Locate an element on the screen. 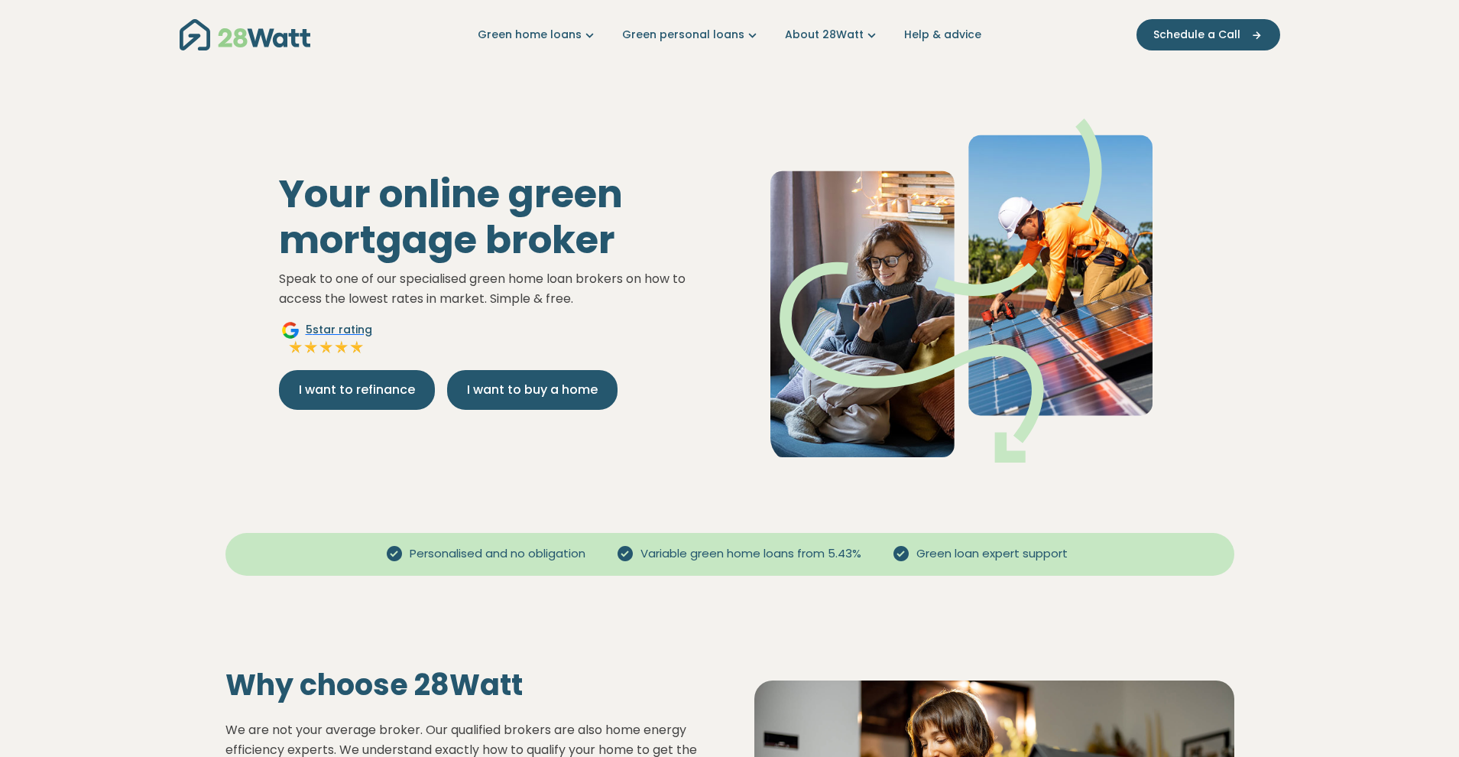 The height and width of the screenshot is (757, 1459). a: Green personal loans is located at coordinates (691, 34).